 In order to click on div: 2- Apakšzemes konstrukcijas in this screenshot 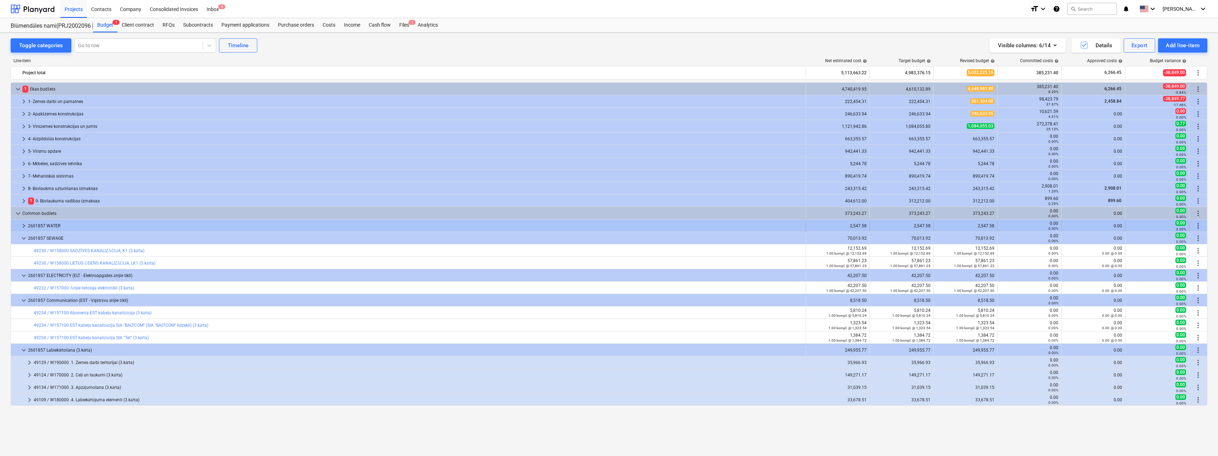, I will do `click(415, 114)`.